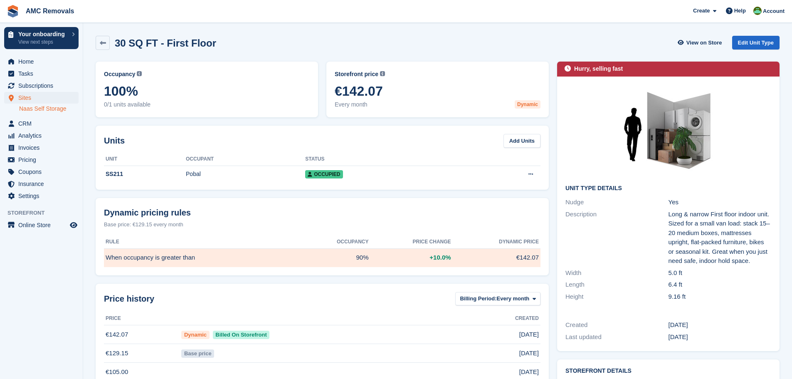 This screenshot has width=792, height=379. What do you see at coordinates (145, 174) in the screenshot?
I see `div: SS211` at bounding box center [145, 174].